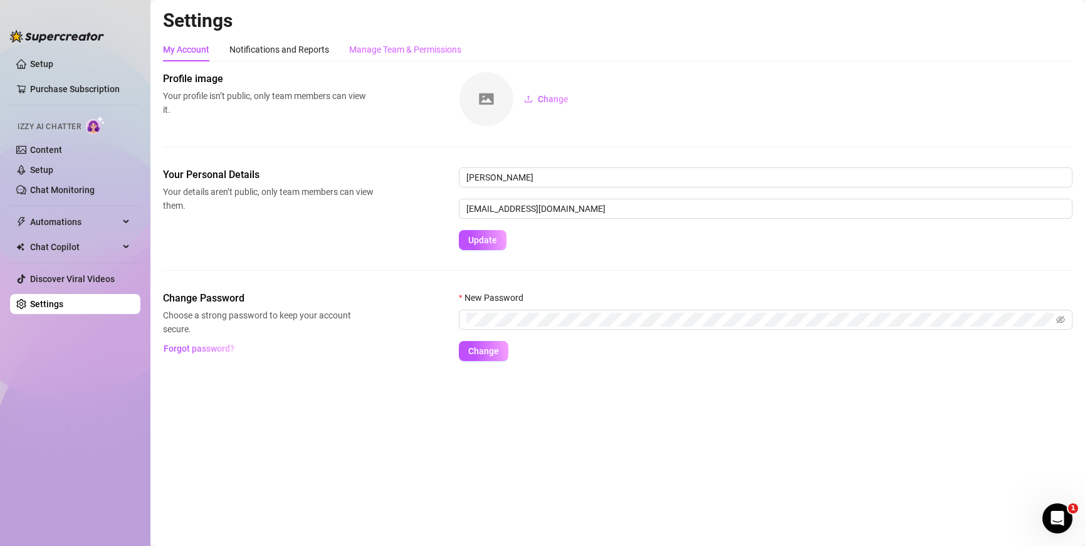  What do you see at coordinates (268, 322) in the screenshot?
I see `span: Choose a strong password to keep your account secure.` at bounding box center [268, 322].